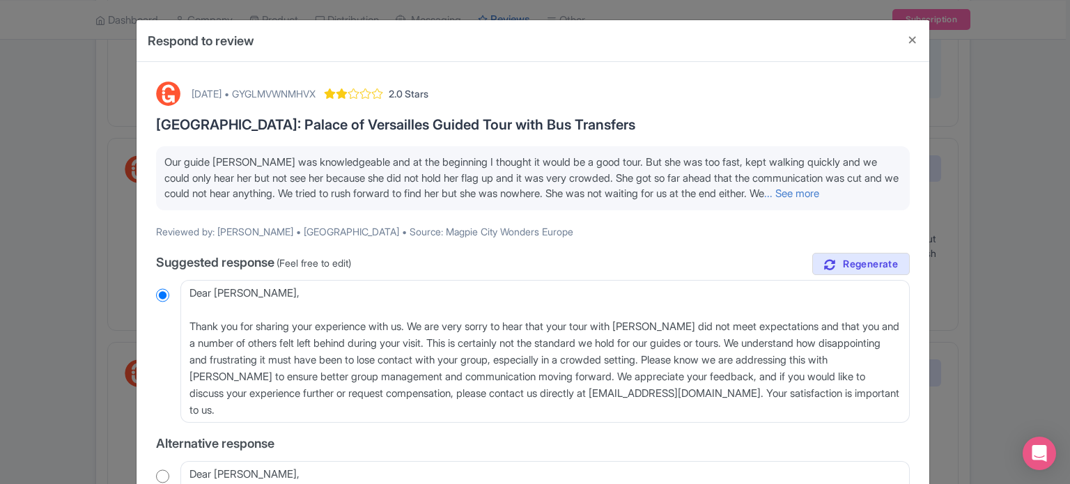 The image size is (1070, 484). Describe the element at coordinates (913, 40) in the screenshot. I see `button: Close` at that location.